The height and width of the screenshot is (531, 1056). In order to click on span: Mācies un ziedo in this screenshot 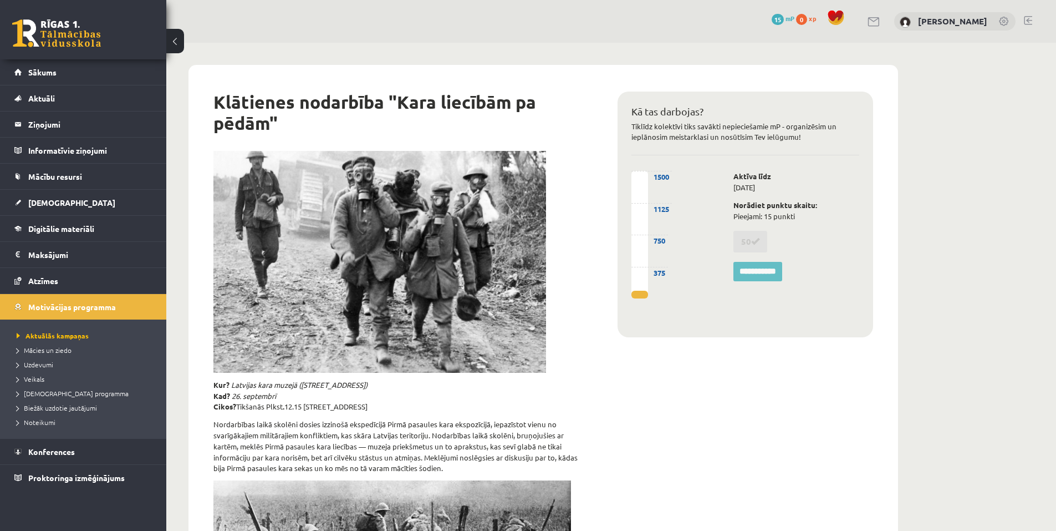, I will do `click(44, 350)`.